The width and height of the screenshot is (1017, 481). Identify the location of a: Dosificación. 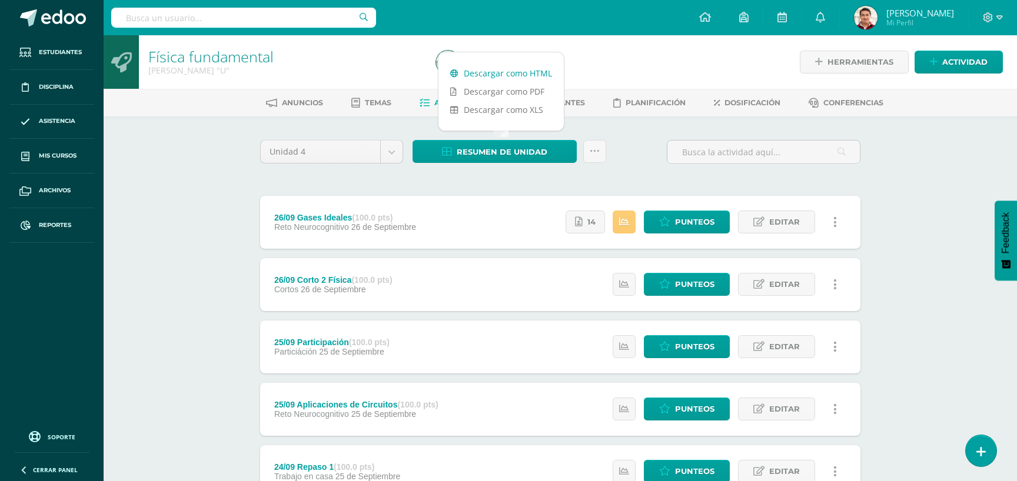
(747, 103).